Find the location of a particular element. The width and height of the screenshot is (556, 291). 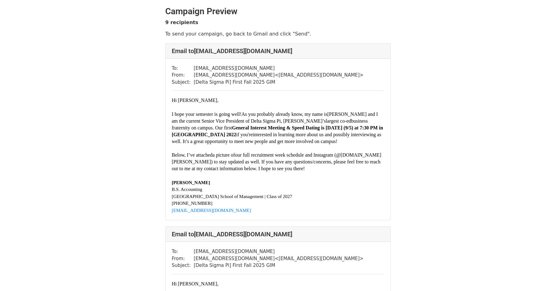

span: ​largest is located at coordinates (332, 121).